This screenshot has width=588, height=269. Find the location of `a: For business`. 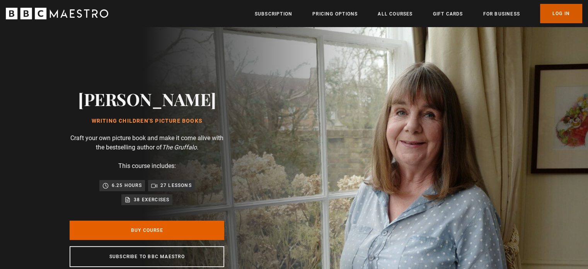

a: For business is located at coordinates (501, 14).